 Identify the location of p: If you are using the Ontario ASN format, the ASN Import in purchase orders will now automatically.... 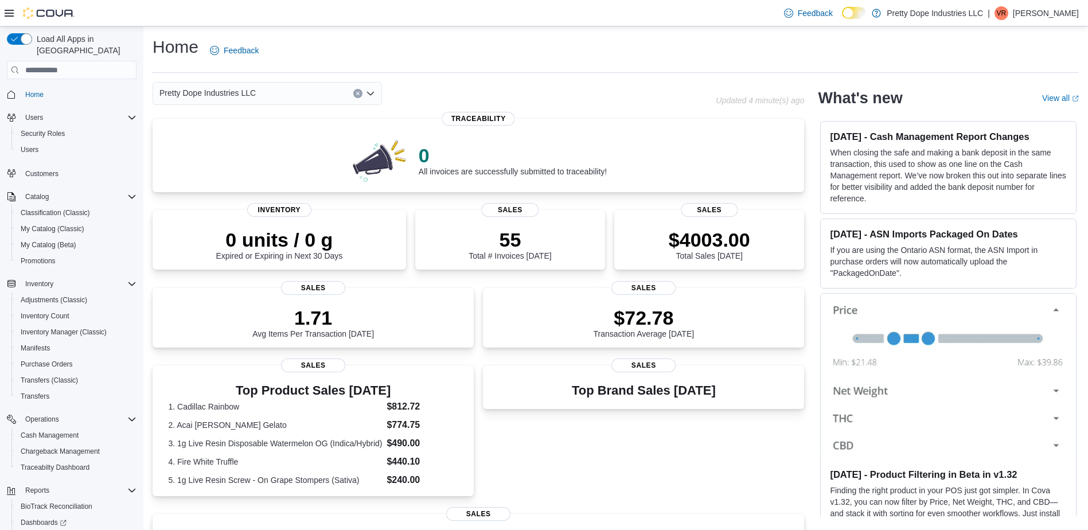
(948, 262).